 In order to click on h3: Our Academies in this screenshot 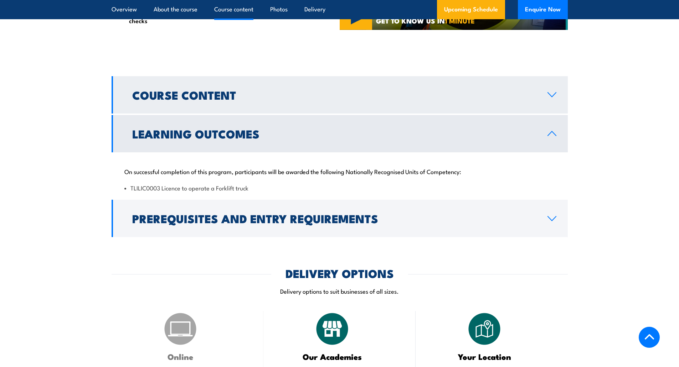, I will do `click(332, 357)`.